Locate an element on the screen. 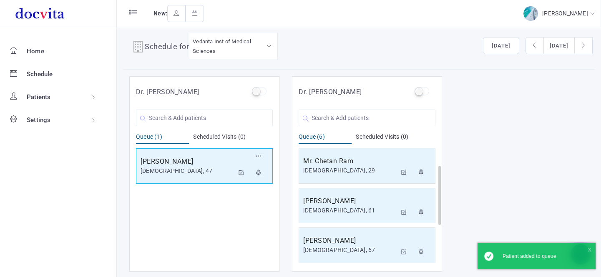 This screenshot has width=601, height=277. span: Patients is located at coordinates (39, 97).